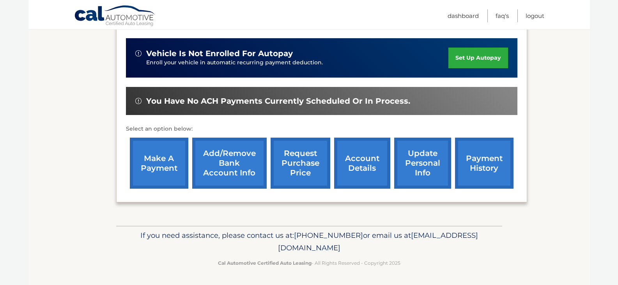 This screenshot has height=285, width=618. What do you see at coordinates (484, 163) in the screenshot?
I see `a: payment history` at bounding box center [484, 163].